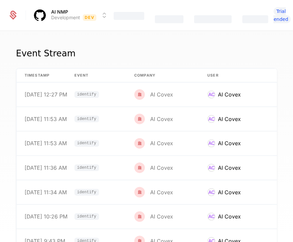 This screenshot has width=293, height=242. Describe the element at coordinates (212, 19) in the screenshot. I see `div: Companies` at that location.